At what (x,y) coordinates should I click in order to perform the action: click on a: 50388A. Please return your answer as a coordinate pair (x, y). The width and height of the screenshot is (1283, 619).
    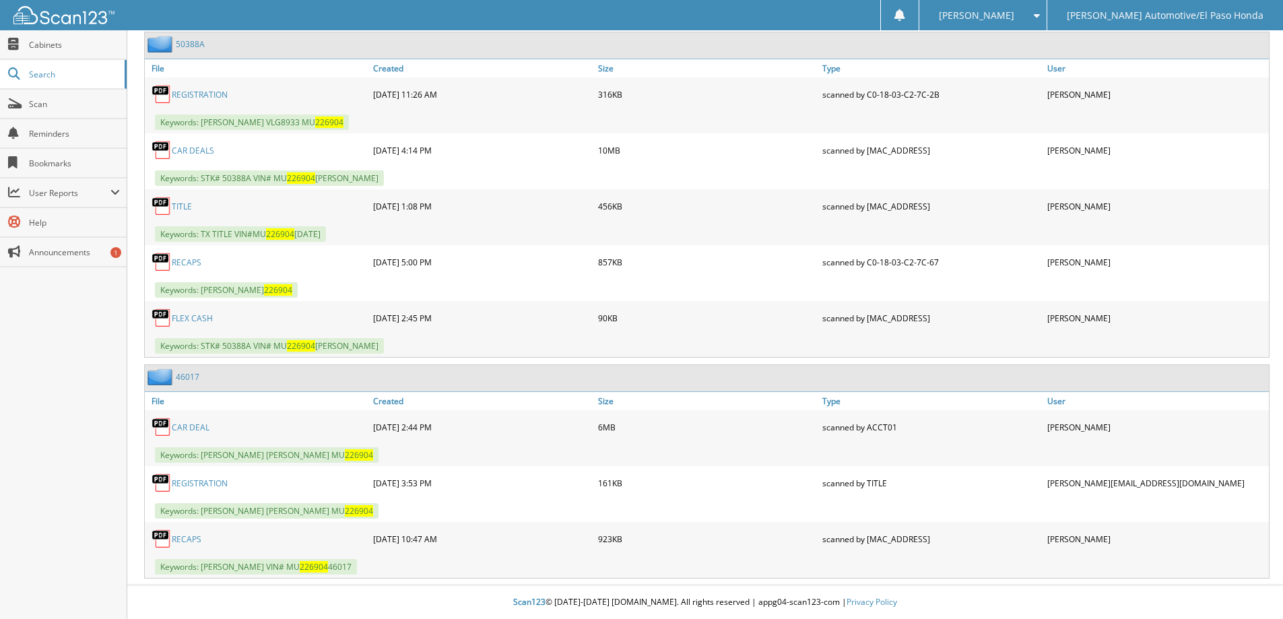
    Looking at the image, I should click on (190, 44).